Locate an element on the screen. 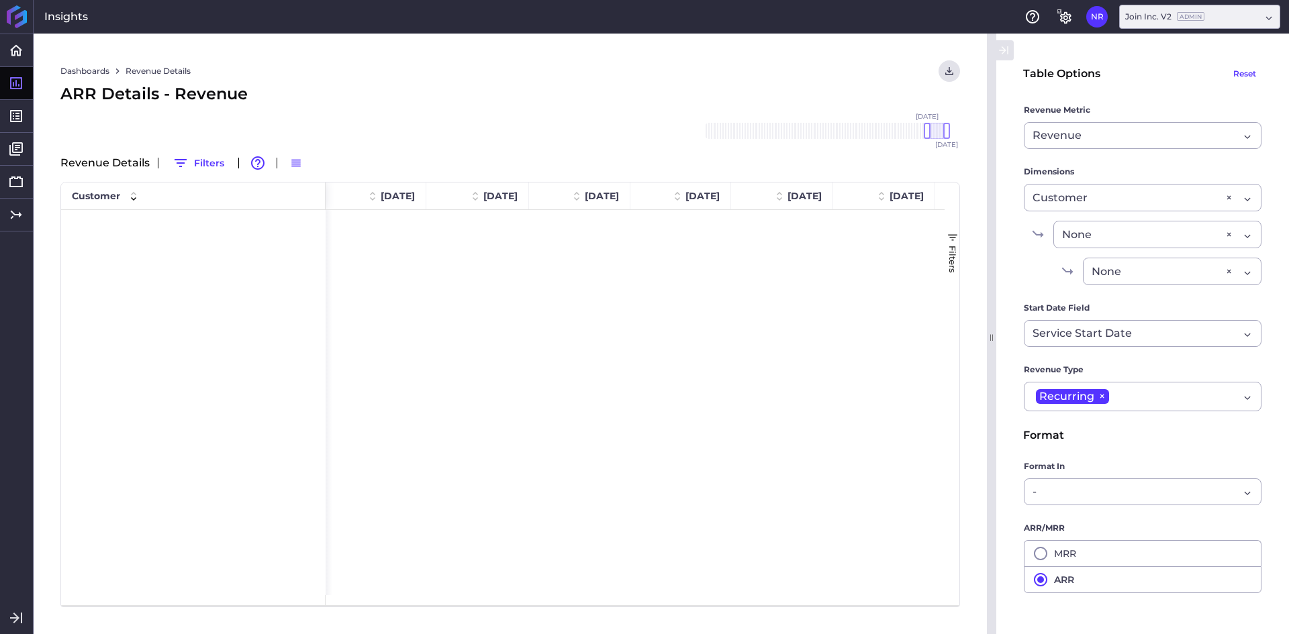 The height and width of the screenshot is (634, 1289). span: Dimensions is located at coordinates (1049, 172).